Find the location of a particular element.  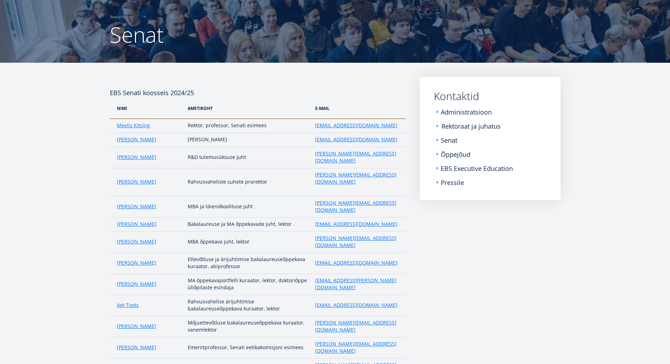

td: MBA õppekava juht, lektor is located at coordinates (248, 242).